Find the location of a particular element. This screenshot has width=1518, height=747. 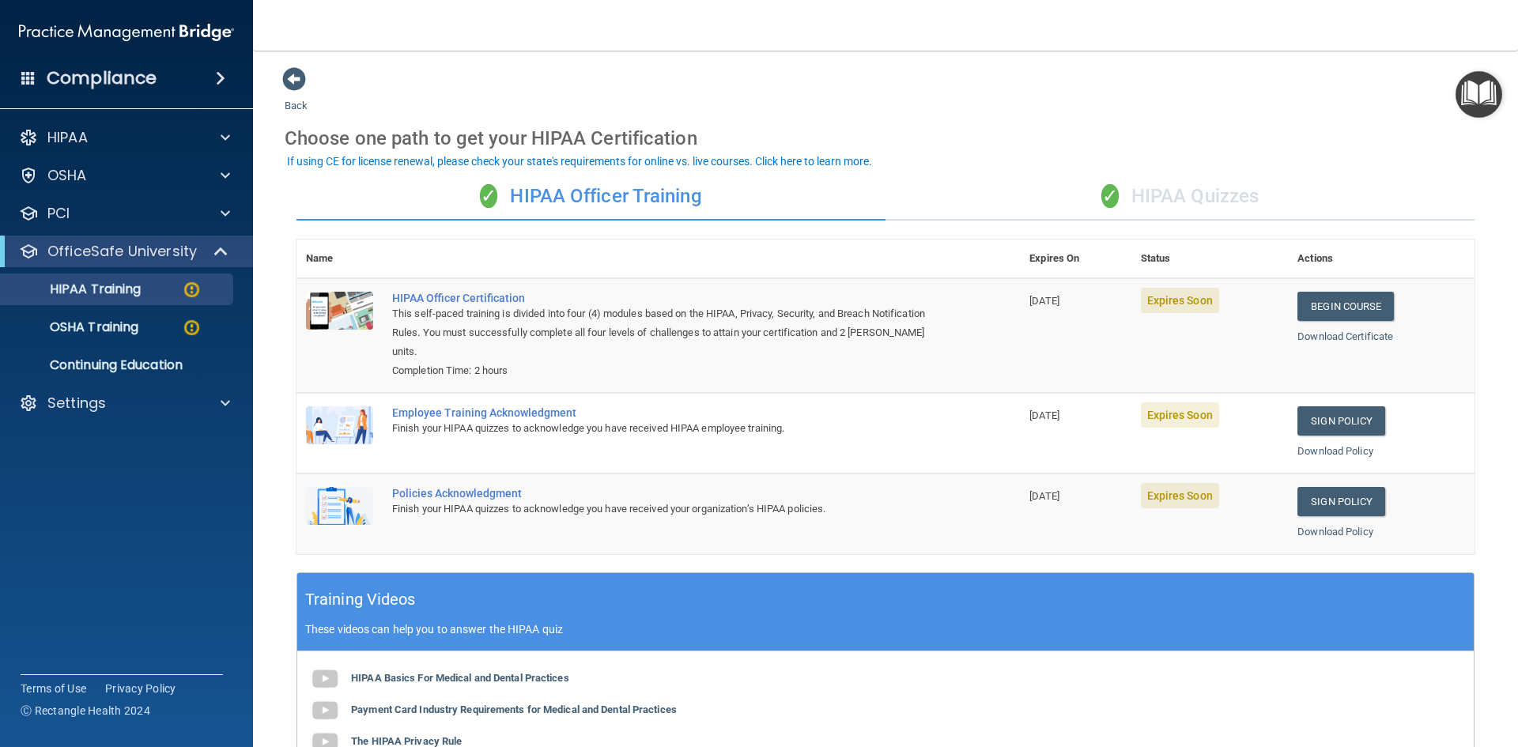

p: HIPAA is located at coordinates (67, 138).